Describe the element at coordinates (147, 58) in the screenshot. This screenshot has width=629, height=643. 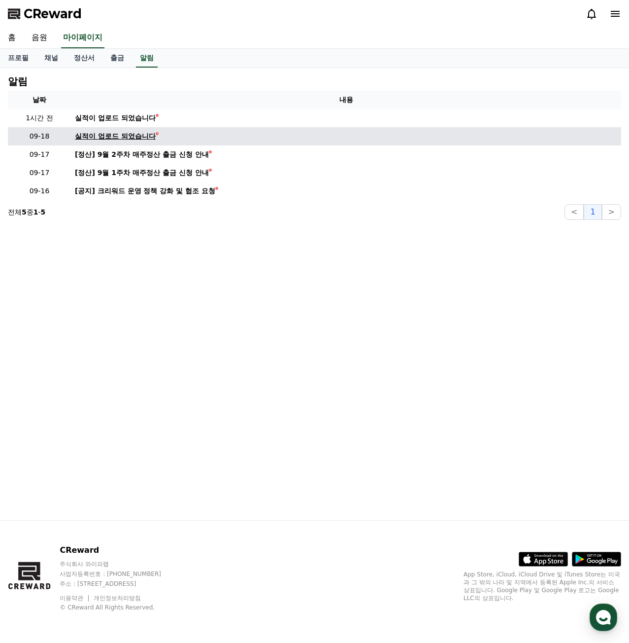
I see `a: 알림` at that location.